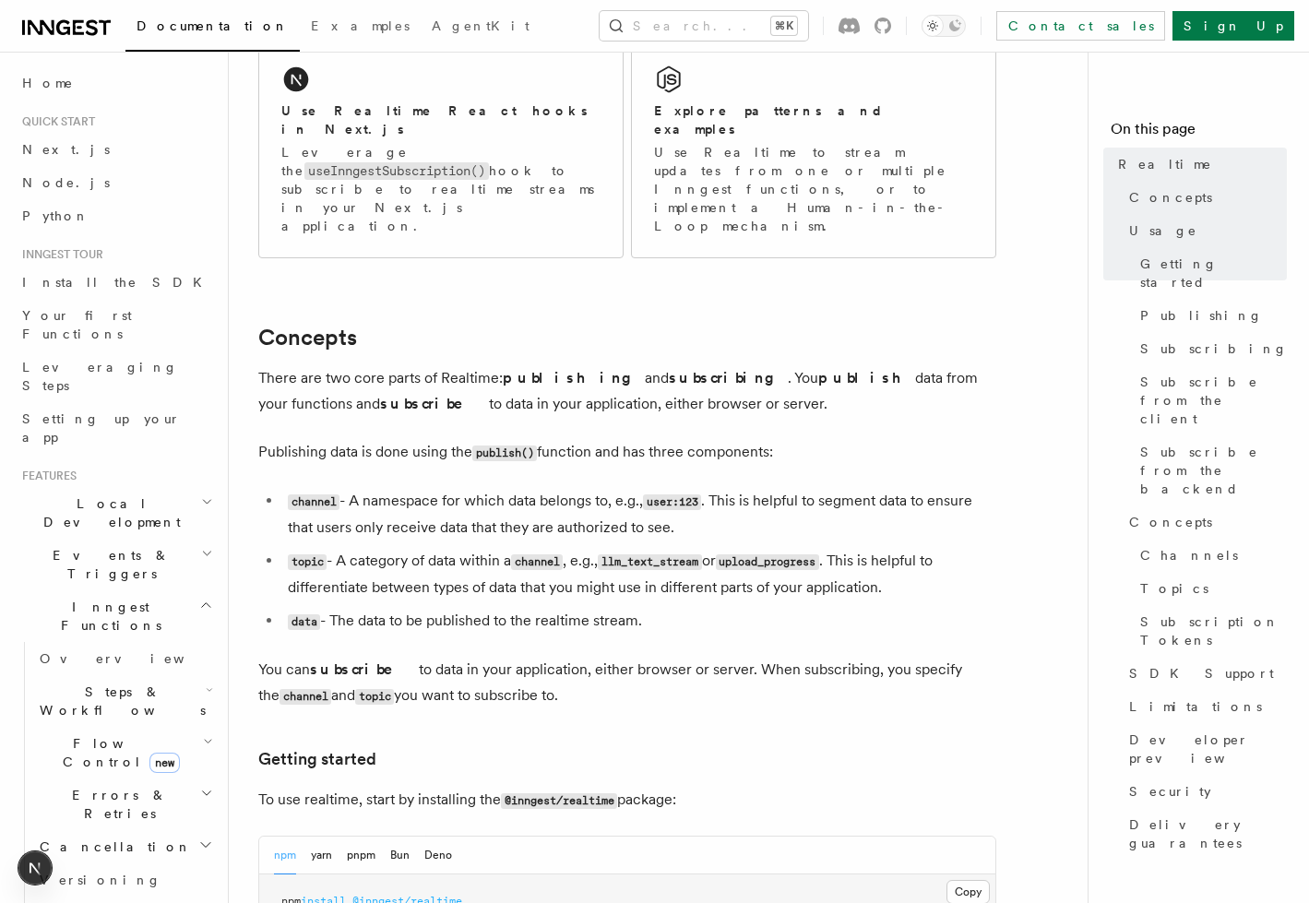 This screenshot has width=1309, height=903. Describe the element at coordinates (1189, 555) in the screenshot. I see `span: Channels` at that location.